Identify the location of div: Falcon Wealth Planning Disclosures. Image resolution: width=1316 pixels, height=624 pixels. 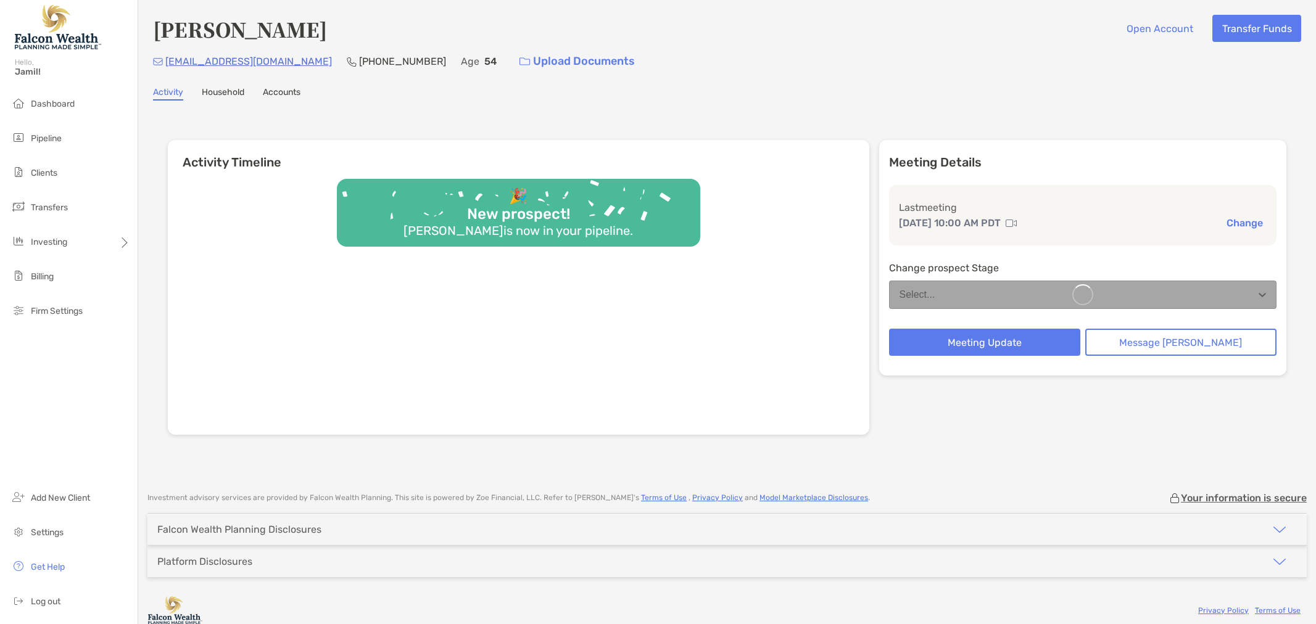
(239, 529).